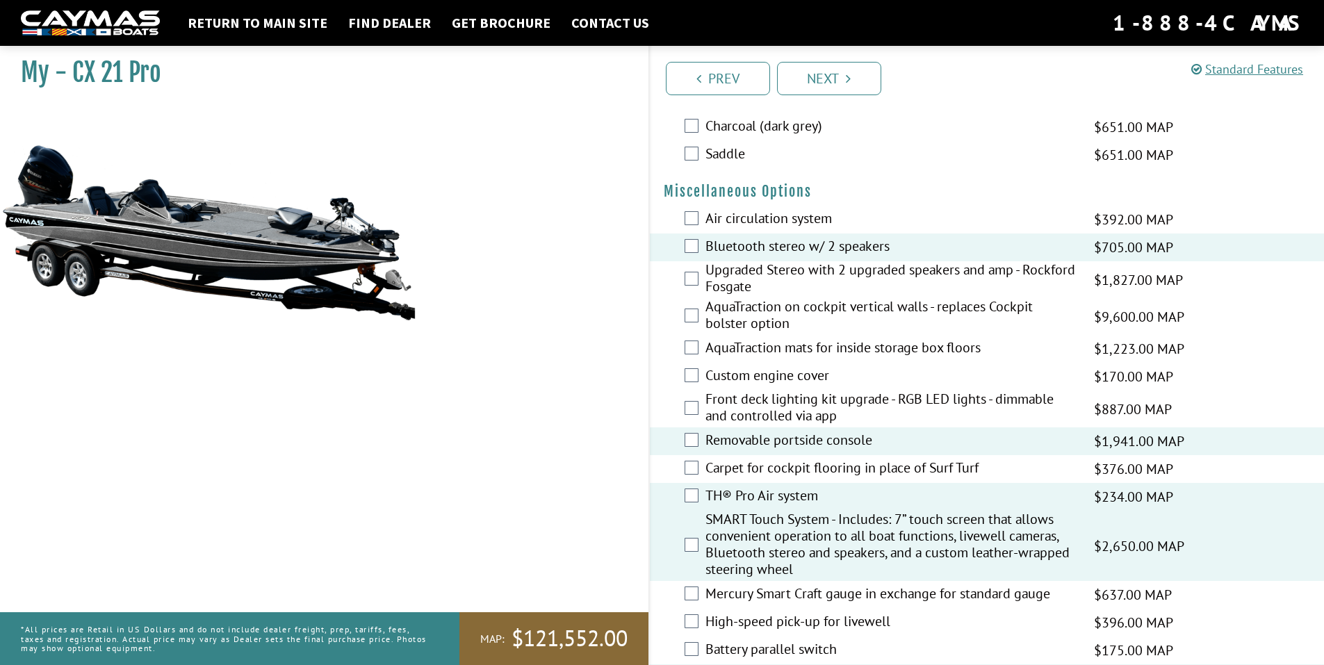 Image resolution: width=1324 pixels, height=665 pixels. Describe the element at coordinates (891, 349) in the screenshot. I see `label: AquaTraction mats for inside storage box floors` at that location.